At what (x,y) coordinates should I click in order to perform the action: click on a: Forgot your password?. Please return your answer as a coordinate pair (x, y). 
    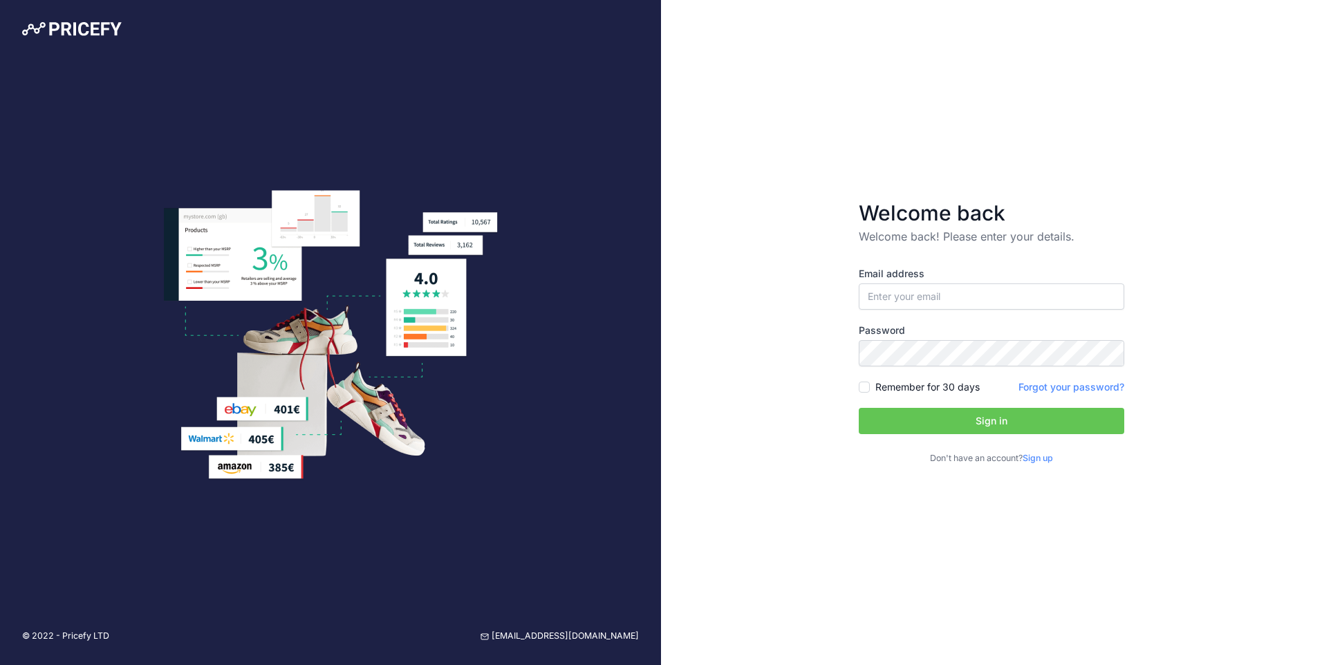
    Looking at the image, I should click on (1071, 387).